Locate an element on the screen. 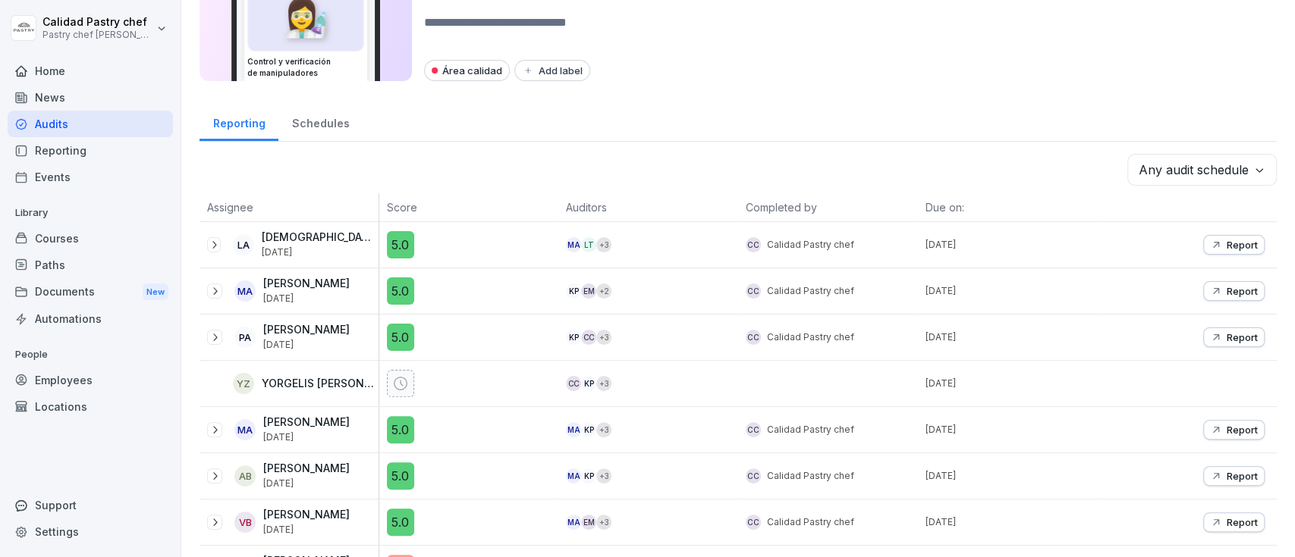 The height and width of the screenshot is (557, 1295). th: Due on: is located at coordinates (1007, 208).